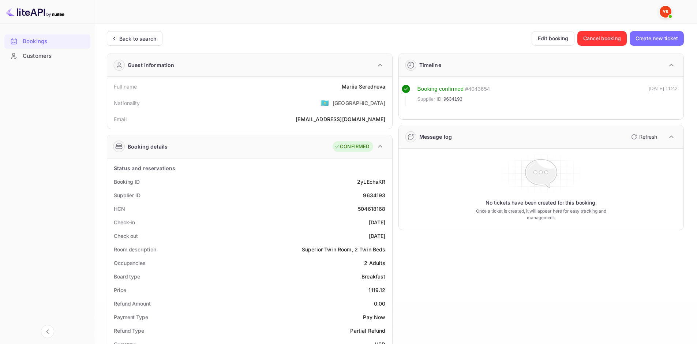  I want to click on div: Partial Refund, so click(368, 330).